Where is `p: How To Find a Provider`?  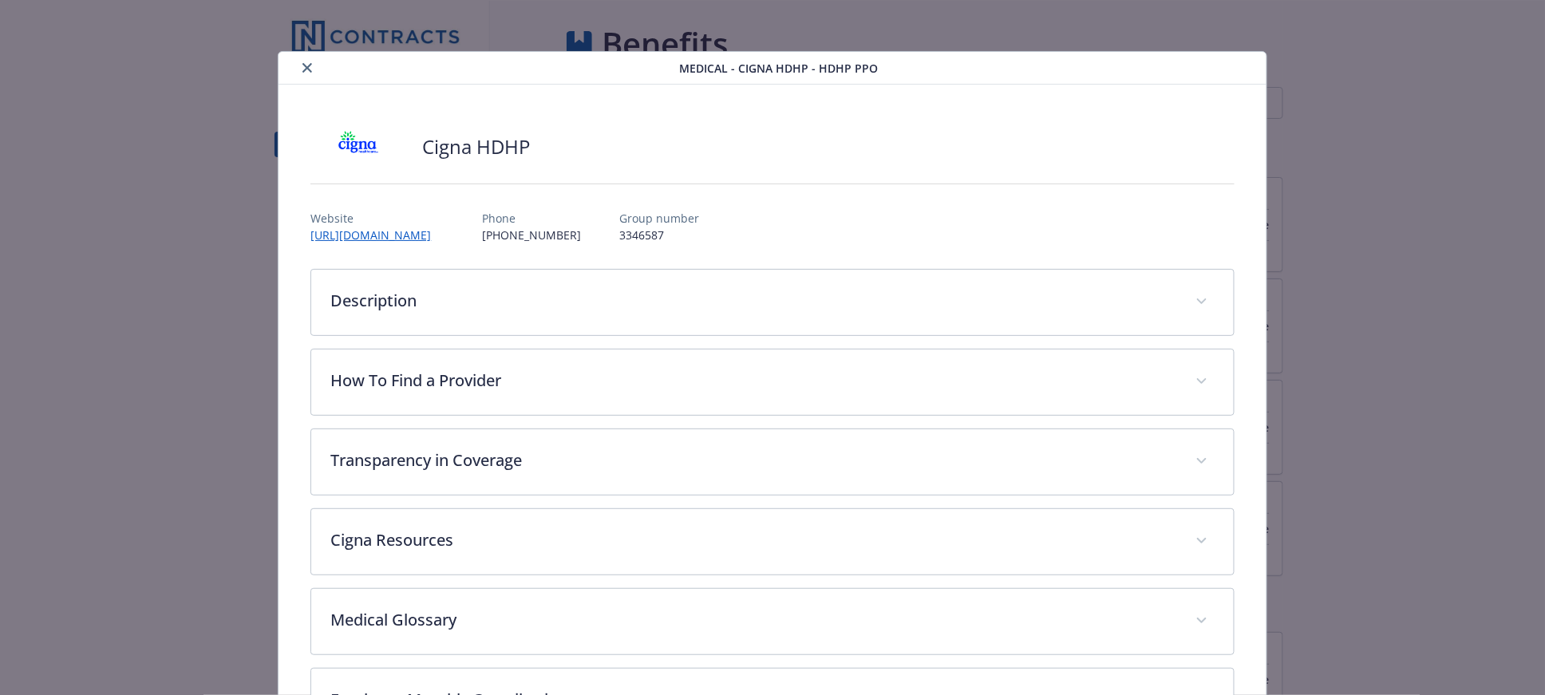
p: How To Find a Provider is located at coordinates (752, 381).